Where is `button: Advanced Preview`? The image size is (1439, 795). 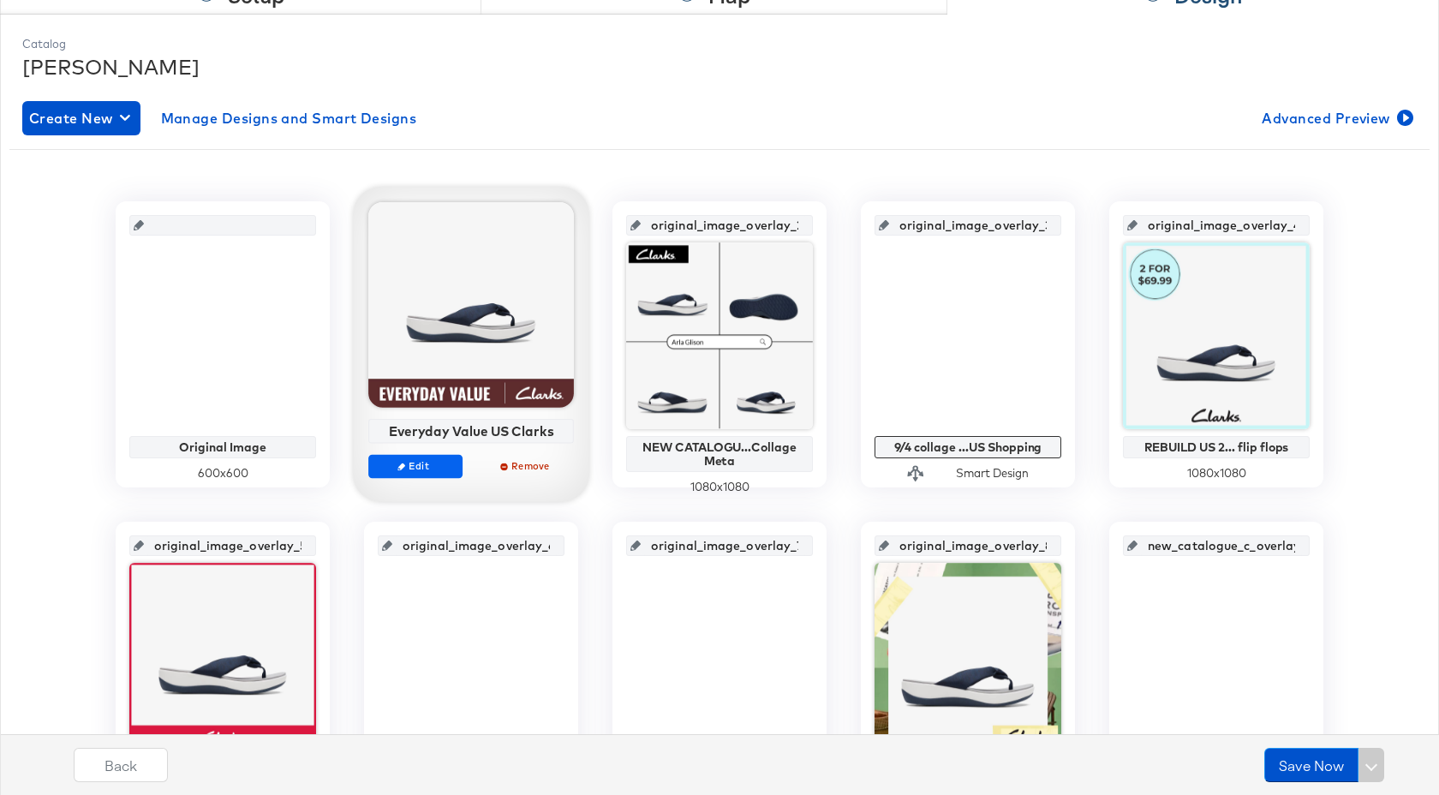
button: Advanced Preview is located at coordinates (1335, 118).